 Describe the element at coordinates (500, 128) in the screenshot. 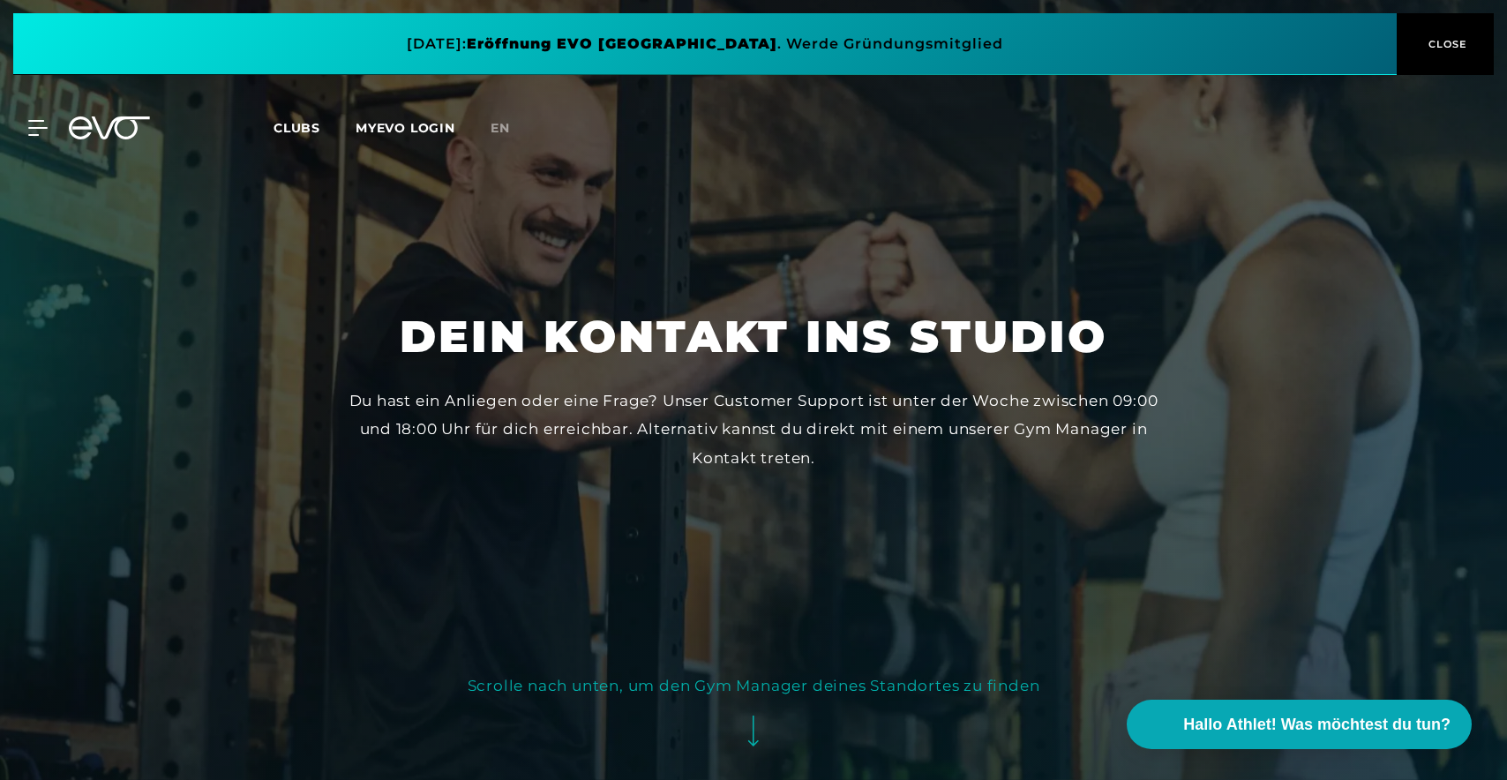

I see `span: en` at that location.